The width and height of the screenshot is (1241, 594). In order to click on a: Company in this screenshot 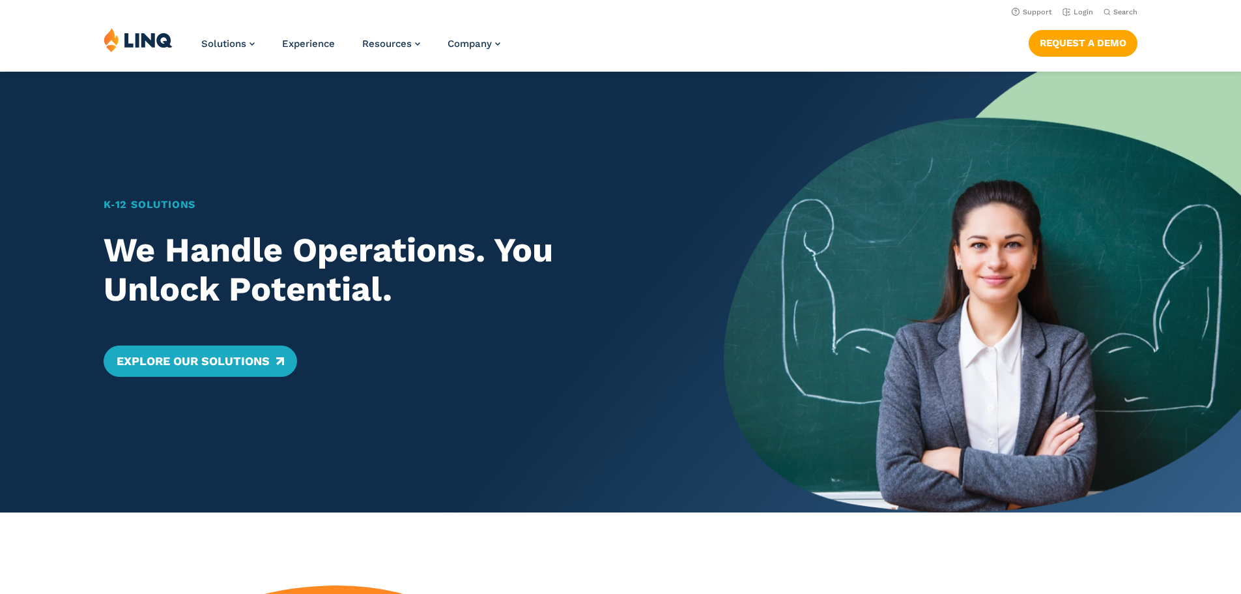, I will do `click(474, 44)`.